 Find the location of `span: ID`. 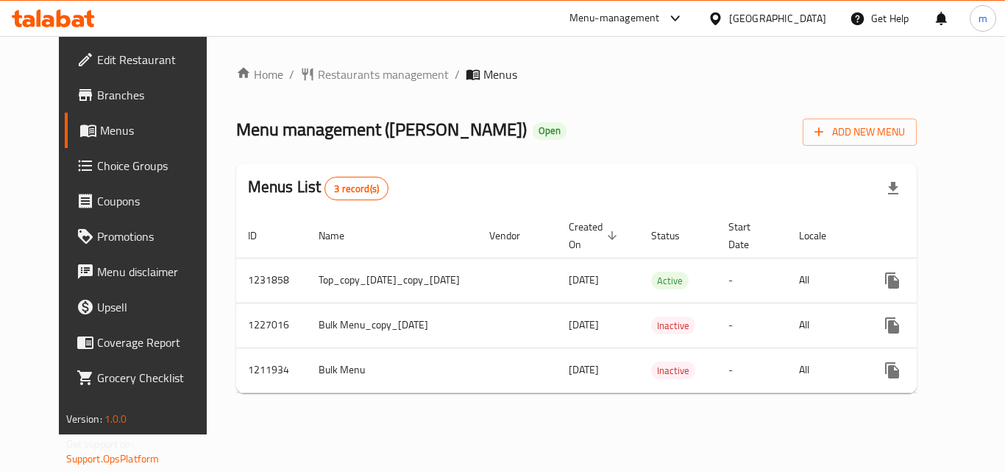

span: ID is located at coordinates (262, 235).